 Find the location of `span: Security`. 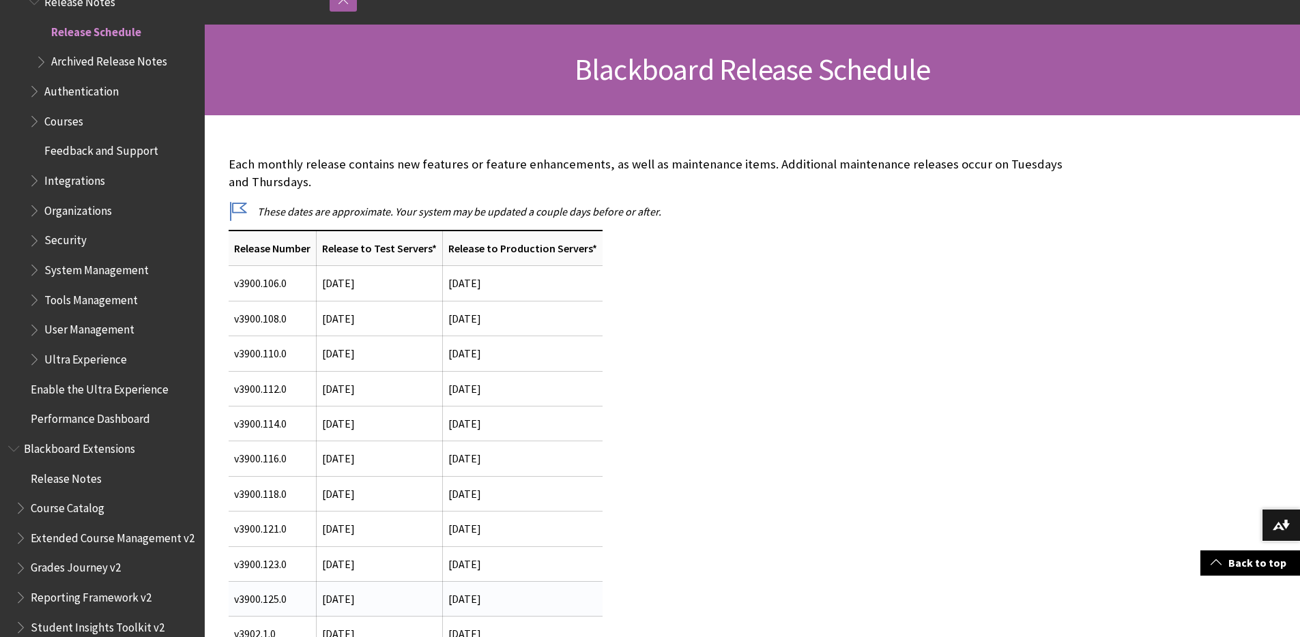

span: Security is located at coordinates (65, 238).